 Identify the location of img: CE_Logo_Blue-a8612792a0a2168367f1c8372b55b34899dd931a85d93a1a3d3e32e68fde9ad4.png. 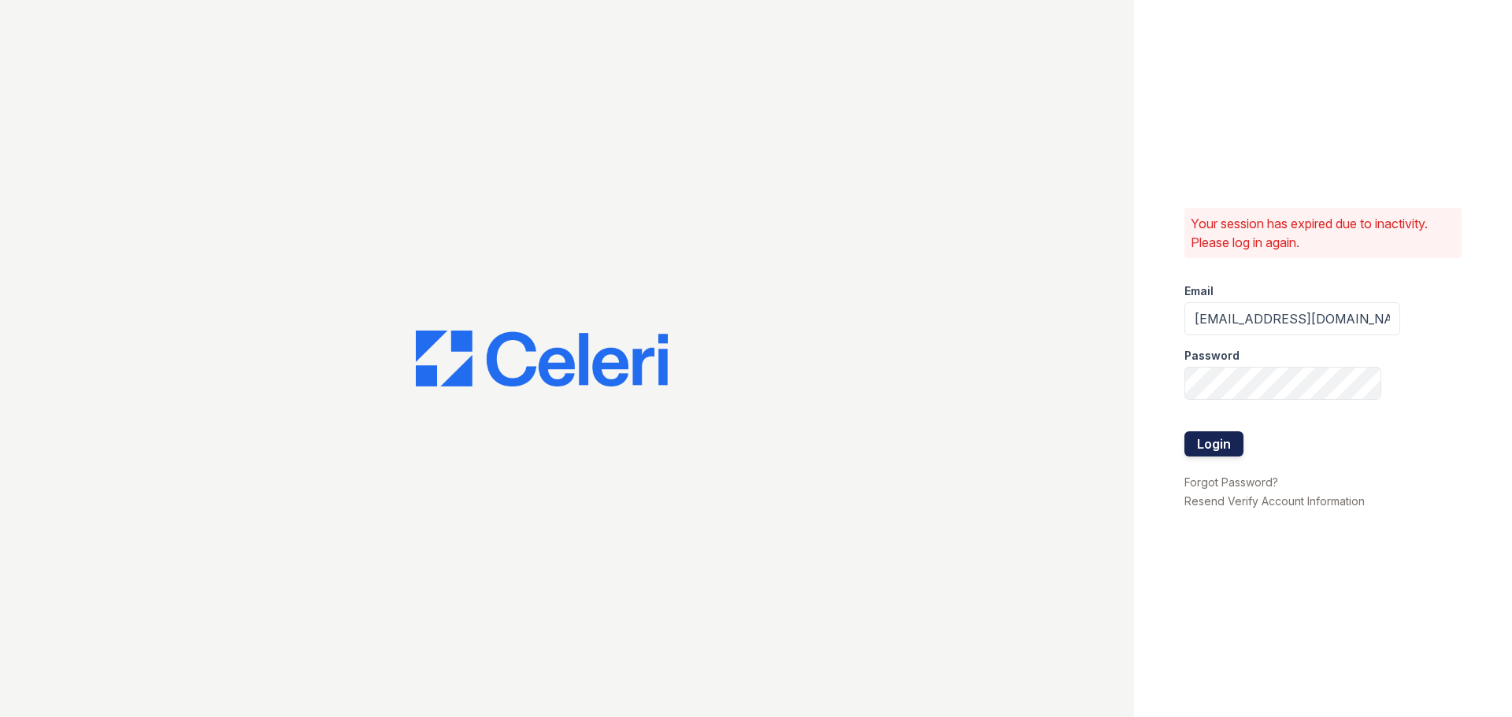
(542, 359).